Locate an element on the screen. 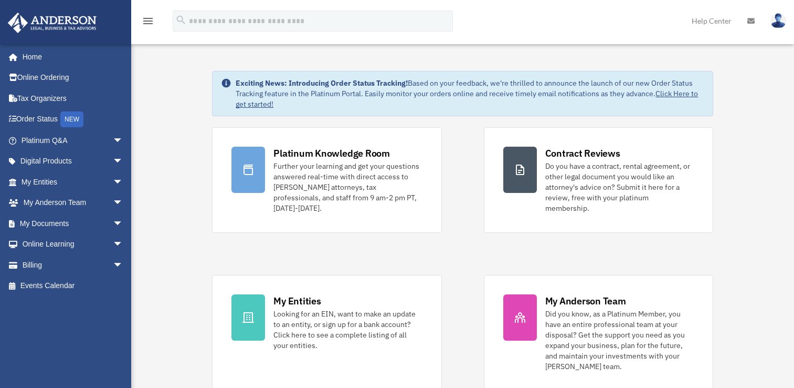  a: Order StatusNEW is located at coordinates (73, 119).